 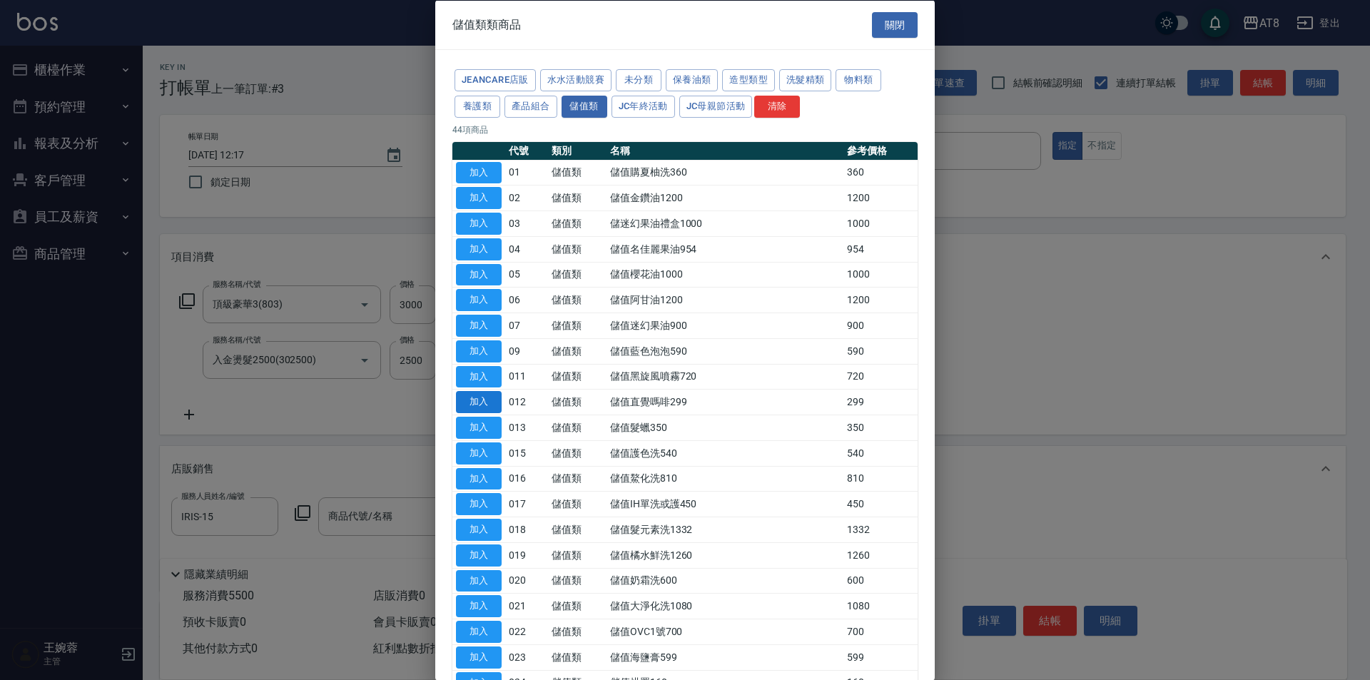 What do you see at coordinates (692, 80) in the screenshot?
I see `button: 保養油類` at bounding box center [692, 80].